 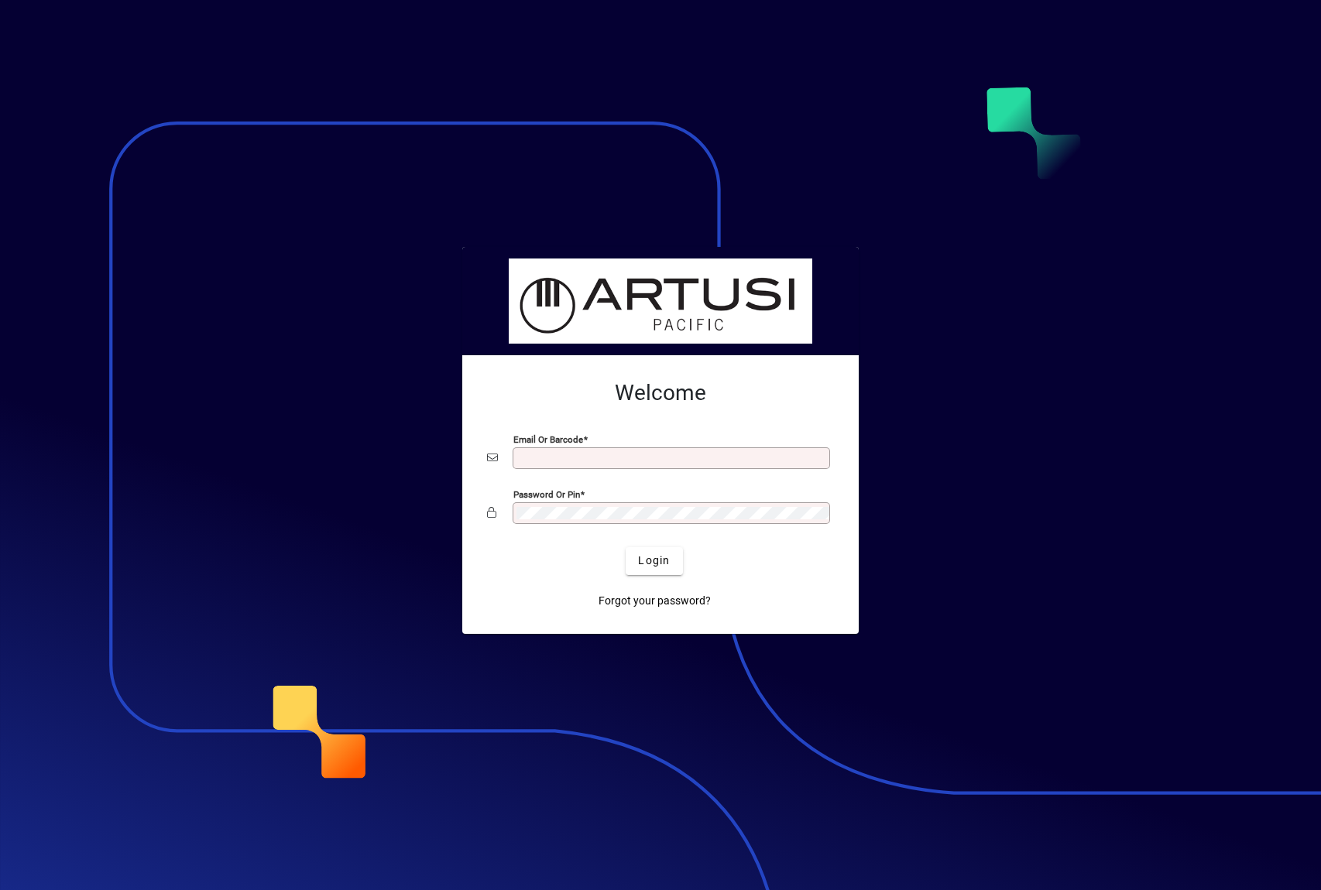 I want to click on h2: Welcome, so click(x=660, y=393).